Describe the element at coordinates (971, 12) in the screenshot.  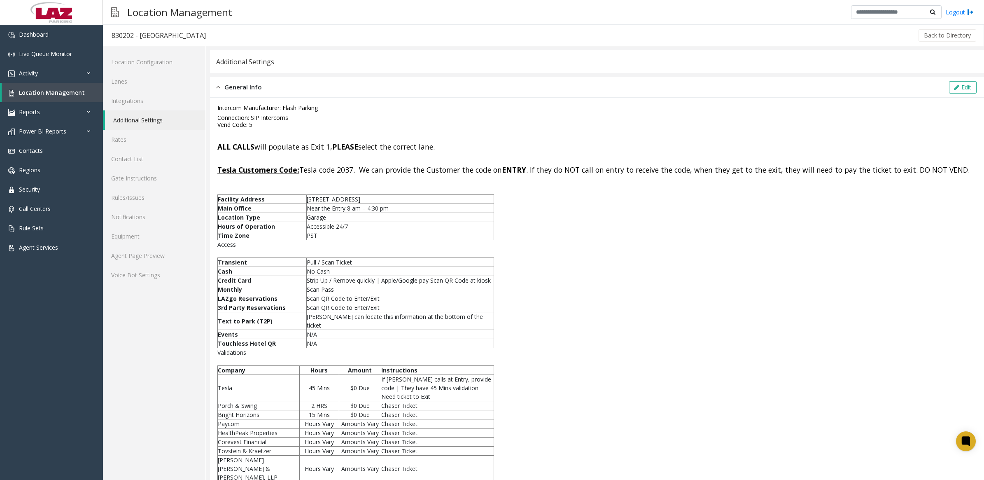
I see `img: logout` at that location.